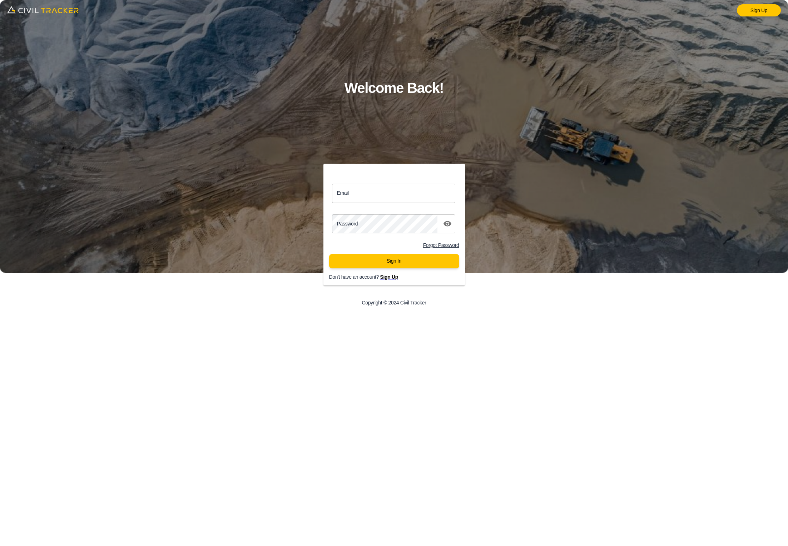 This screenshot has height=546, width=788. What do you see at coordinates (394, 88) in the screenshot?
I see `h1: Welcome Back!` at bounding box center [394, 88].